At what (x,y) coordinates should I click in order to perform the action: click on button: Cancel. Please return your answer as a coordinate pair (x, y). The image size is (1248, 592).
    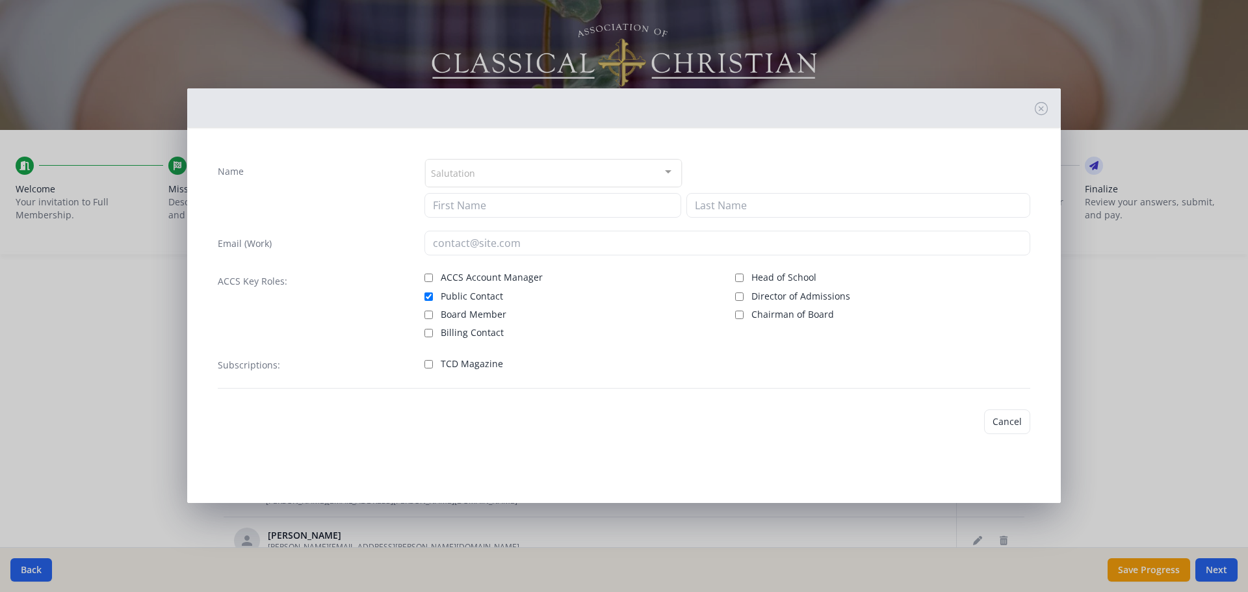
    Looking at the image, I should click on (1007, 422).